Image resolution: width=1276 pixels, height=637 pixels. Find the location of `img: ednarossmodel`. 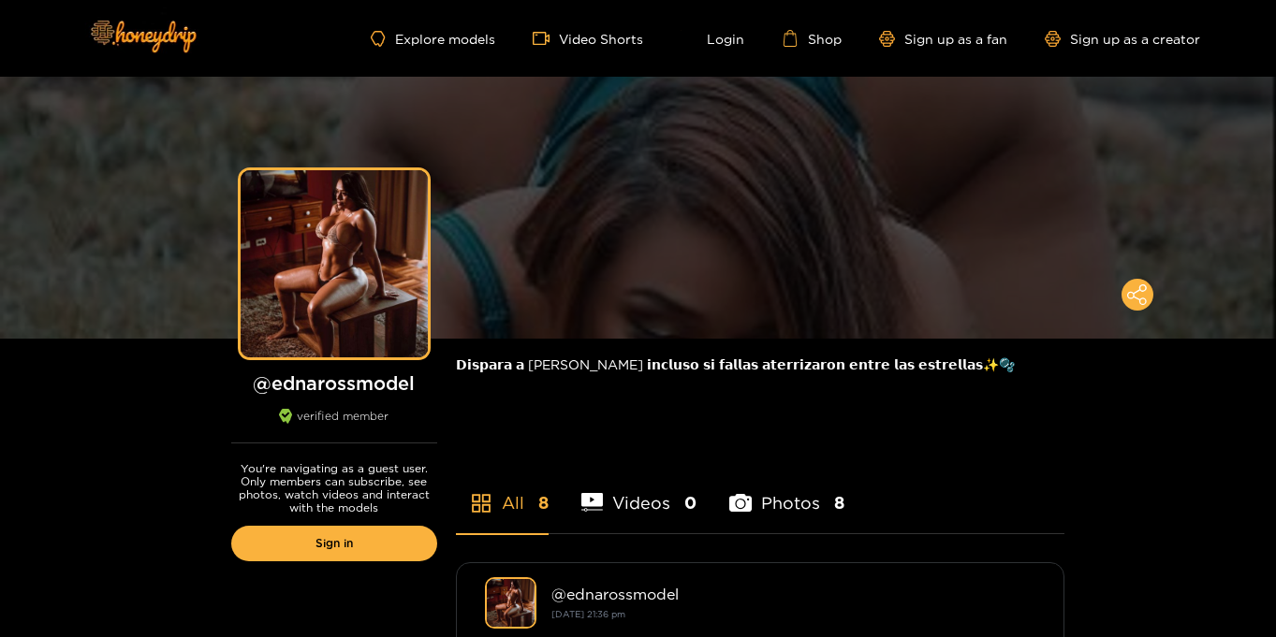

img: ednarossmodel is located at coordinates (510, 603).